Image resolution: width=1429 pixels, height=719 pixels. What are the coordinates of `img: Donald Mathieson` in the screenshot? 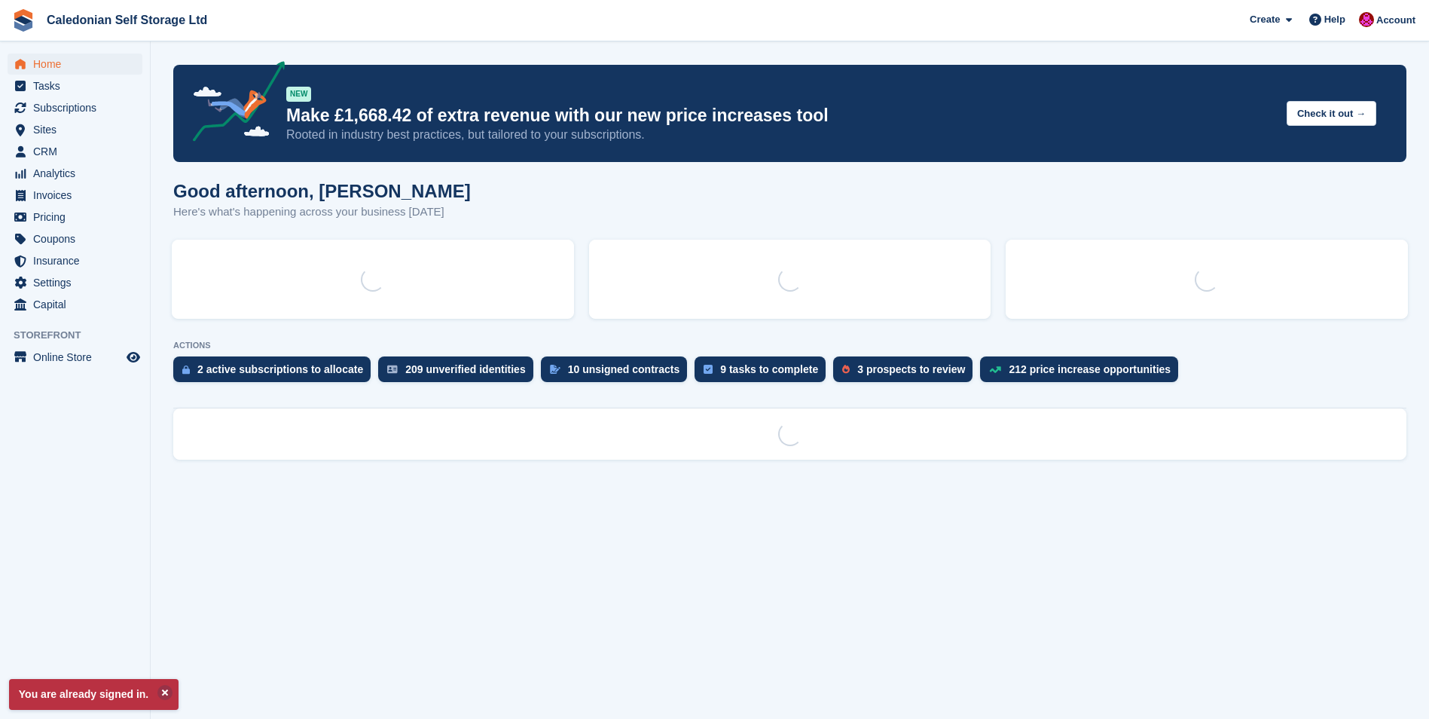 It's located at (1367, 20).